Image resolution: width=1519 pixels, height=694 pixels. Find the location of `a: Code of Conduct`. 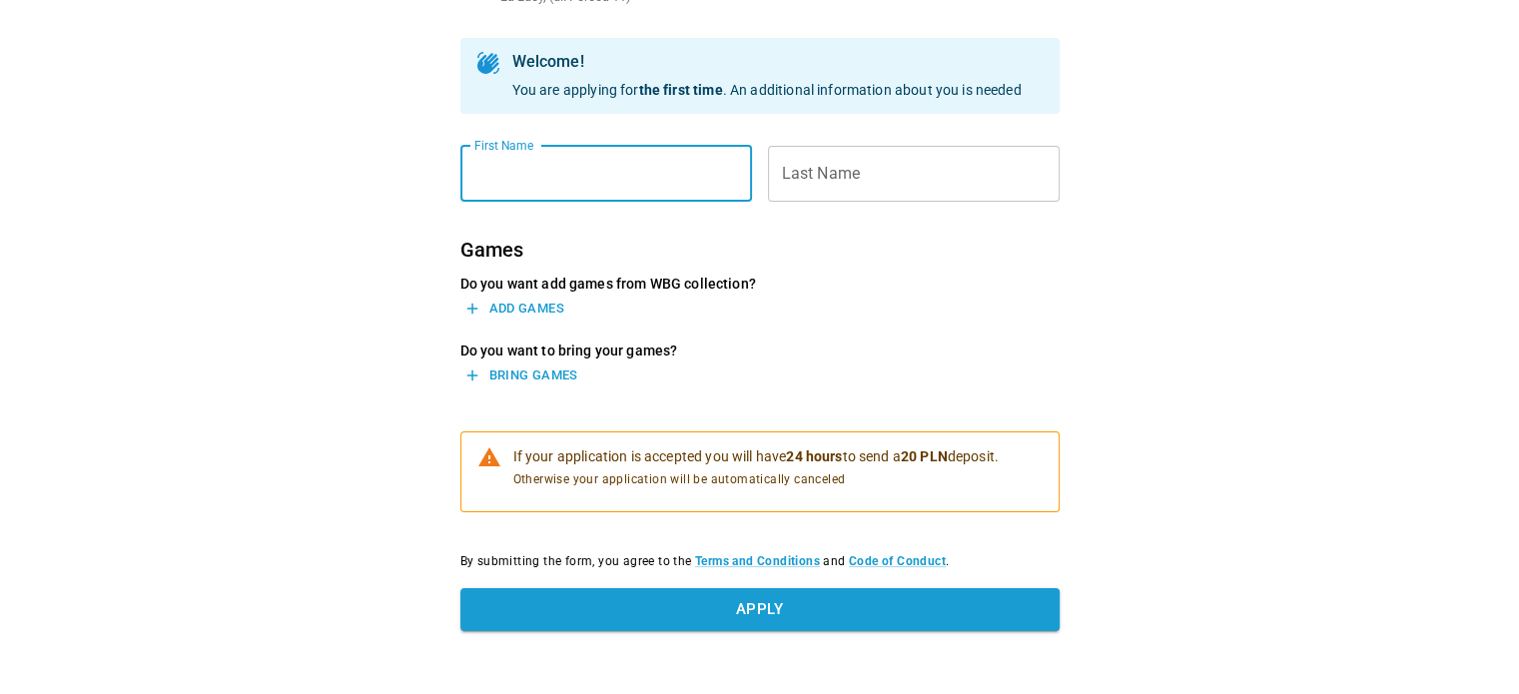

a: Code of Conduct is located at coordinates (897, 561).